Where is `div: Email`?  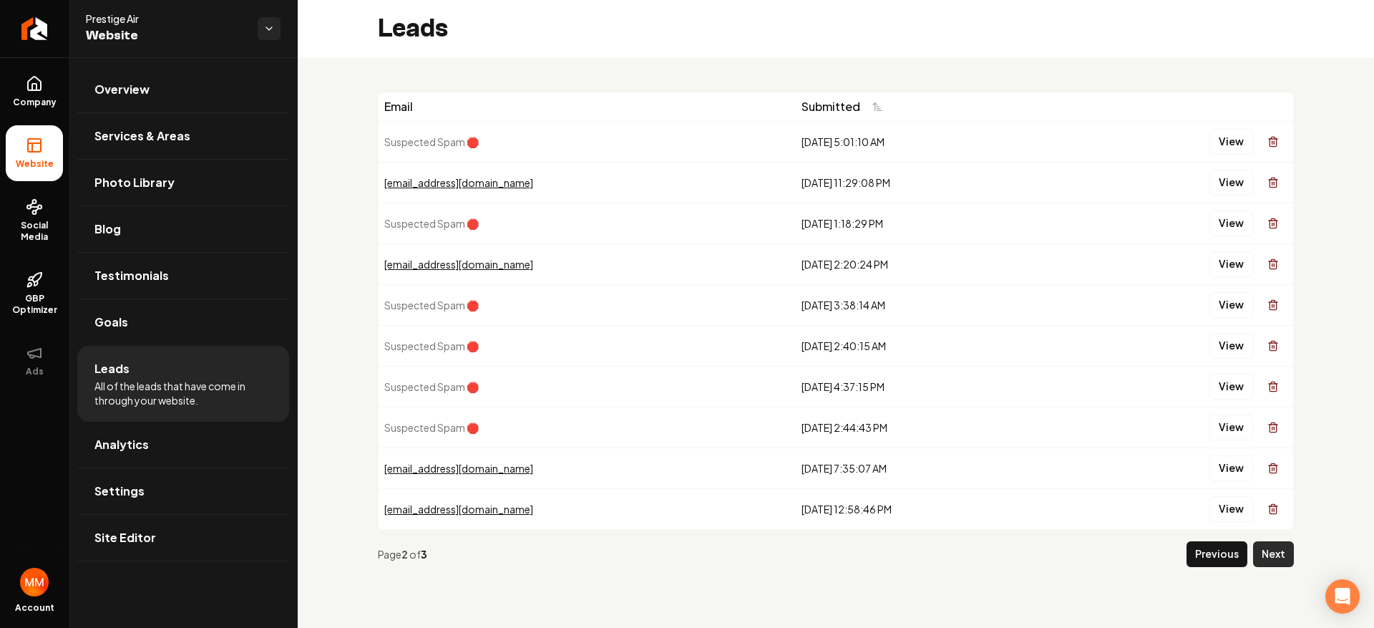
div: Email is located at coordinates (587, 107).